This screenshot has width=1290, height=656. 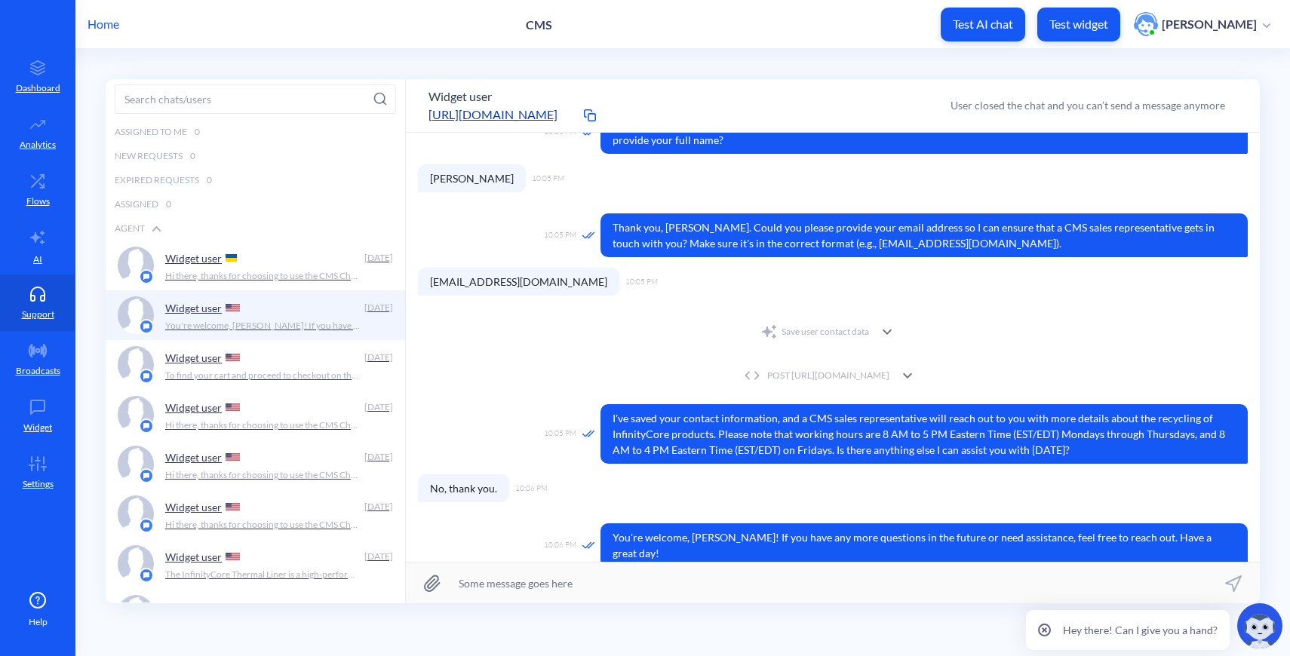 I want to click on p: Widget, so click(x=38, y=428).